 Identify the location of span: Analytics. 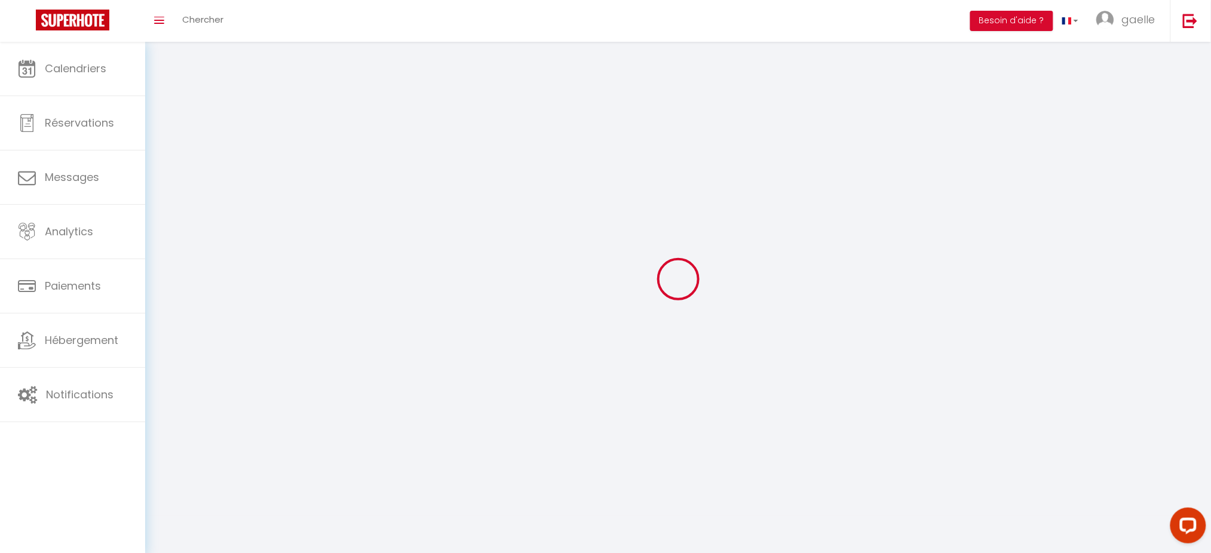
(69, 231).